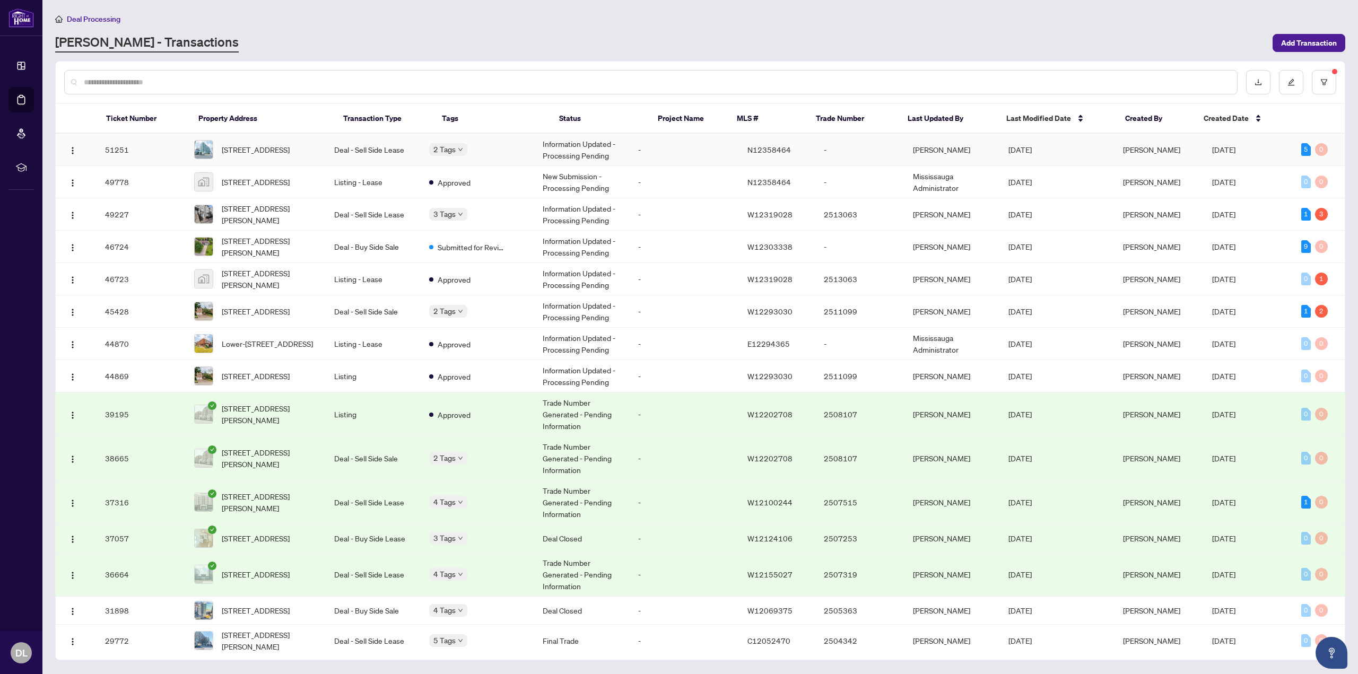 Image resolution: width=1358 pixels, height=674 pixels. I want to click on span: N12358464, so click(769, 150).